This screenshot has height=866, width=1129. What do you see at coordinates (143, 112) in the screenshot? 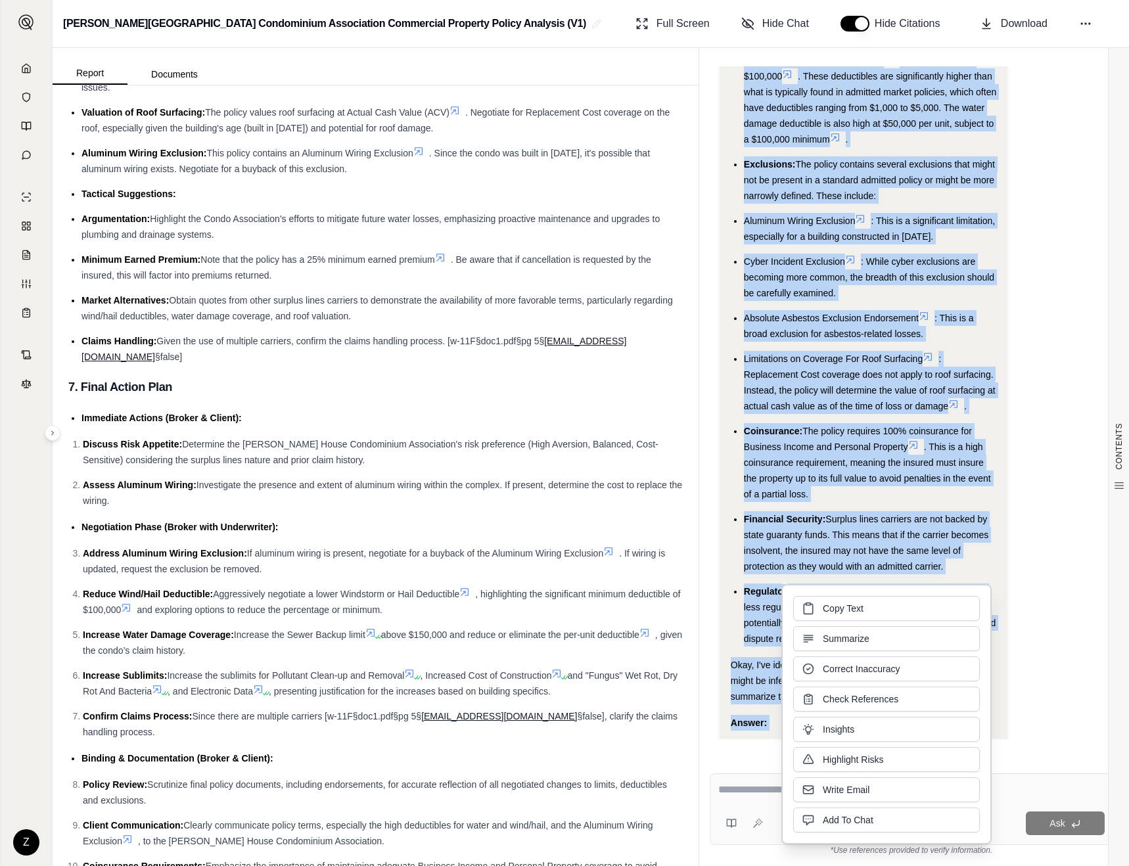
I see `span: Valuation of Roof Surfacing:` at bounding box center [143, 112].